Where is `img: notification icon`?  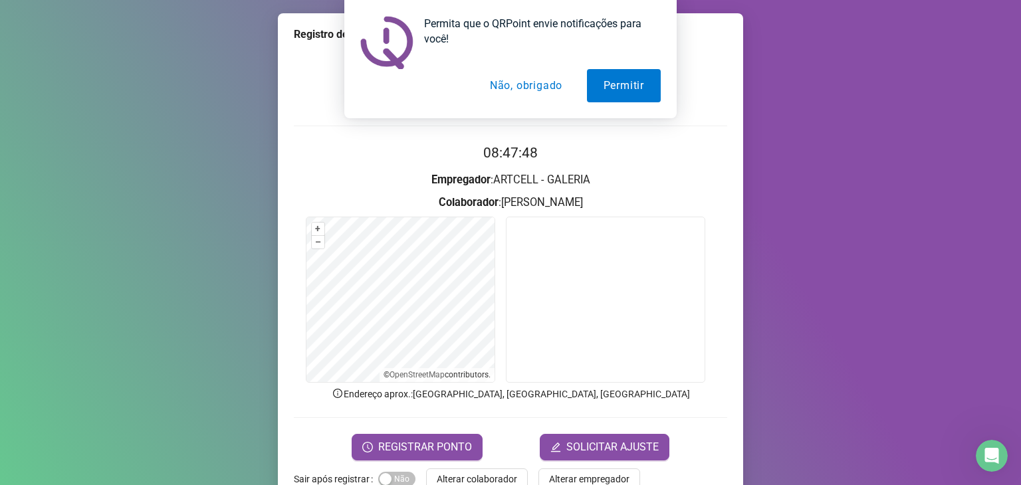 img: notification icon is located at coordinates (387, 43).